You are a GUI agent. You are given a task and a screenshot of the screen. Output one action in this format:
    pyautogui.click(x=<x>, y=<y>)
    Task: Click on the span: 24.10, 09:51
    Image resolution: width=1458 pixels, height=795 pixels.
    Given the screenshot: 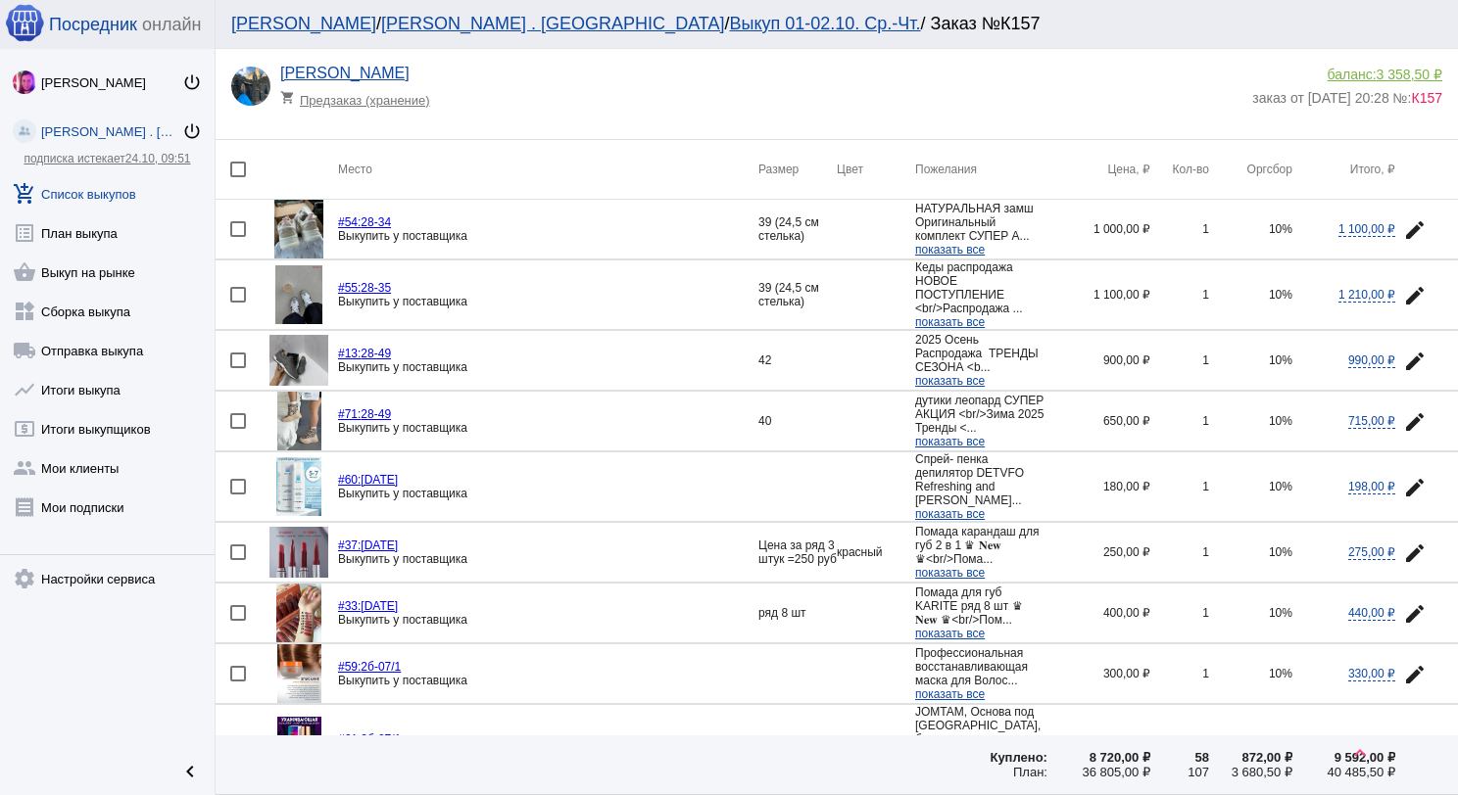 What is the action you would take?
    pyautogui.click(x=158, y=159)
    